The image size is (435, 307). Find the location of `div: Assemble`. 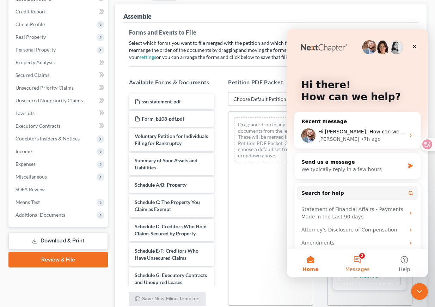

div: Assemble is located at coordinates (138, 16).